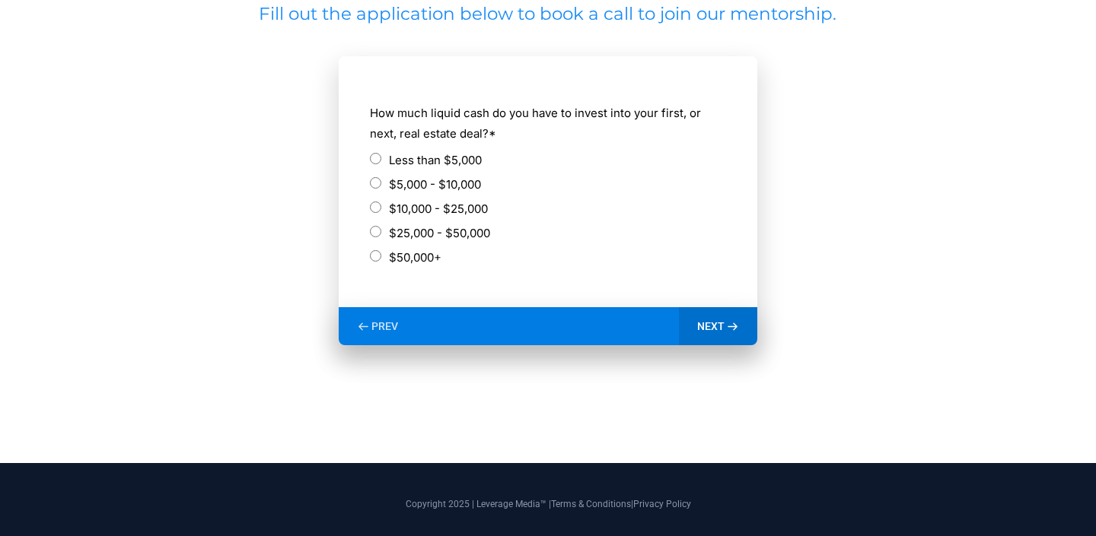 The width and height of the screenshot is (1096, 536). Describe the element at coordinates (711, 326) in the screenshot. I see `span: NEXT` at that location.